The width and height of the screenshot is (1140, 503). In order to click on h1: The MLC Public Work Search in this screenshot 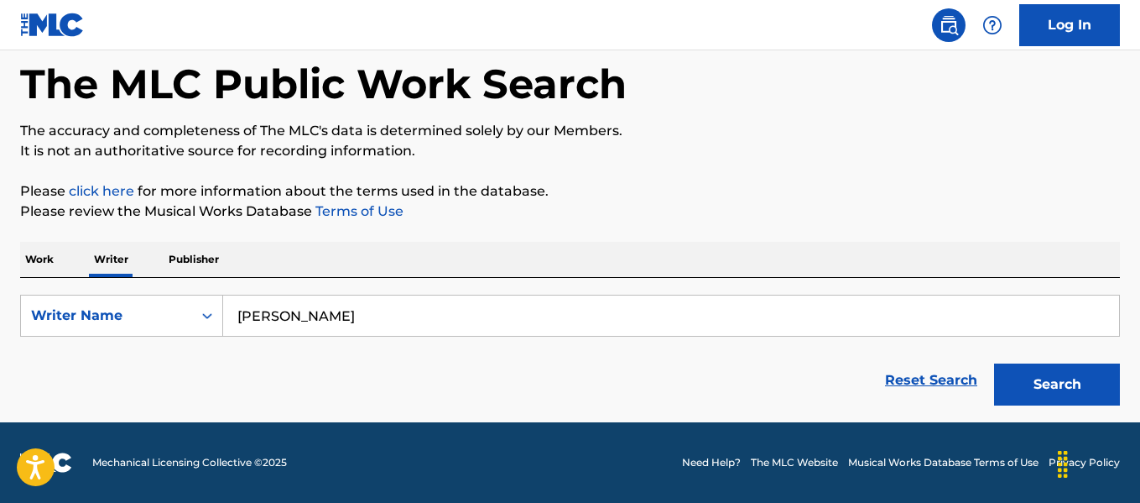, I will do `click(323, 84)`.